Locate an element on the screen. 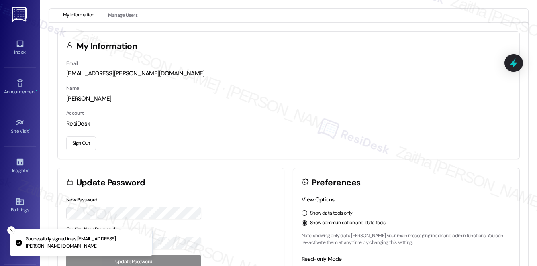 The image size is (537, 266). h3: Update Password is located at coordinates (111, 183).